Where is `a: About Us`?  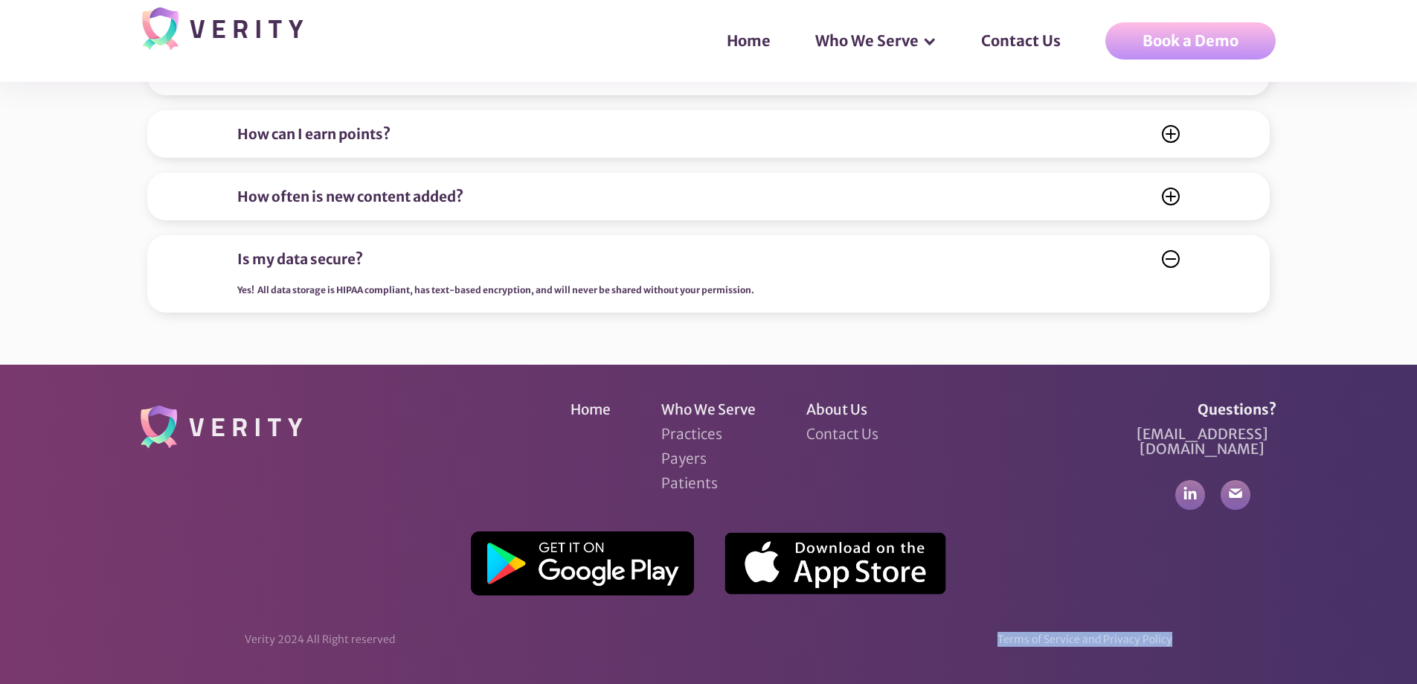 a: About Us is located at coordinates (837, 409).